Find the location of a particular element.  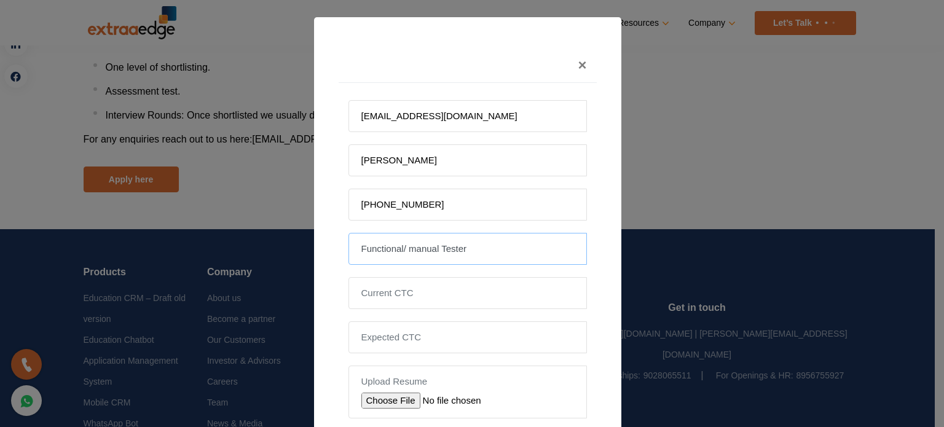

input: Name is located at coordinates (468, 160).